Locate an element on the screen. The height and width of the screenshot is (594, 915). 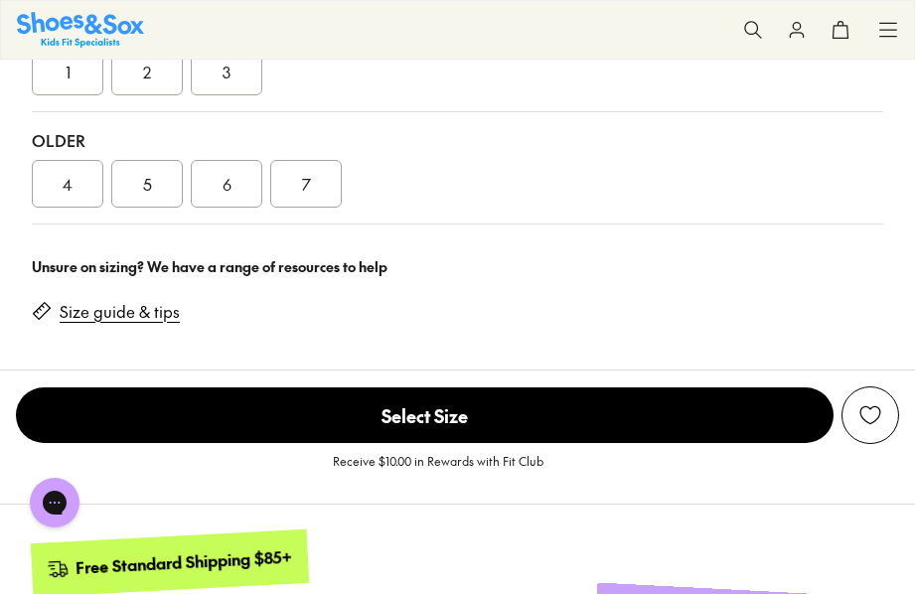
div: Free Standard Shipping $85+ is located at coordinates (184, 562).